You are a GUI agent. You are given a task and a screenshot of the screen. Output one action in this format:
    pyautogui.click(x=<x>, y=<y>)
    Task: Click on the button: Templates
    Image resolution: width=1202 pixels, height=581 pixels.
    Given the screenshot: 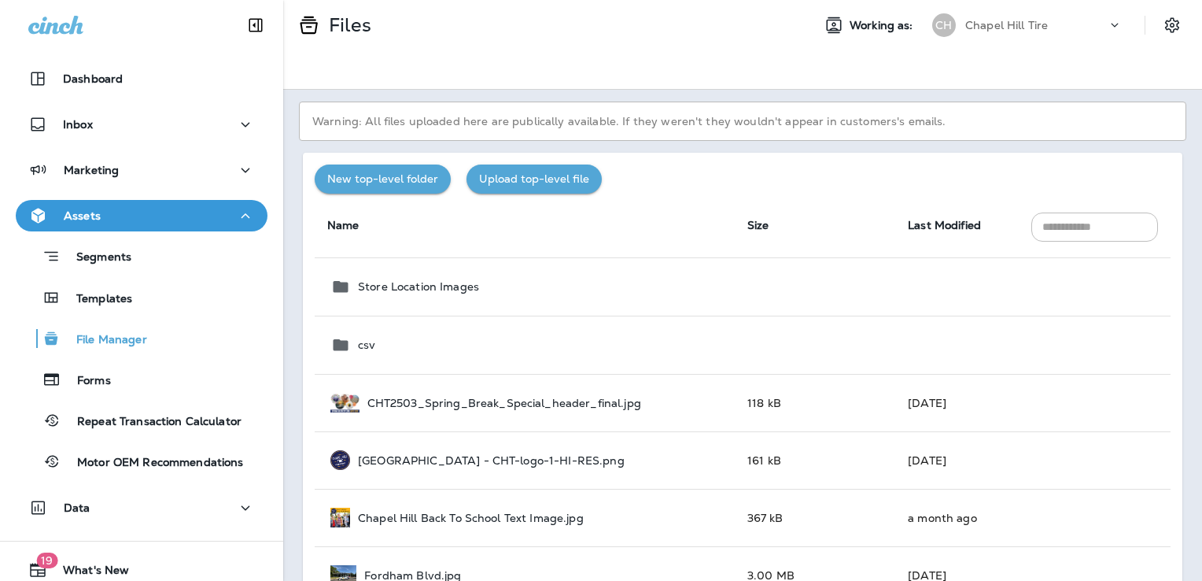 What is the action you would take?
    pyautogui.click(x=142, y=297)
    